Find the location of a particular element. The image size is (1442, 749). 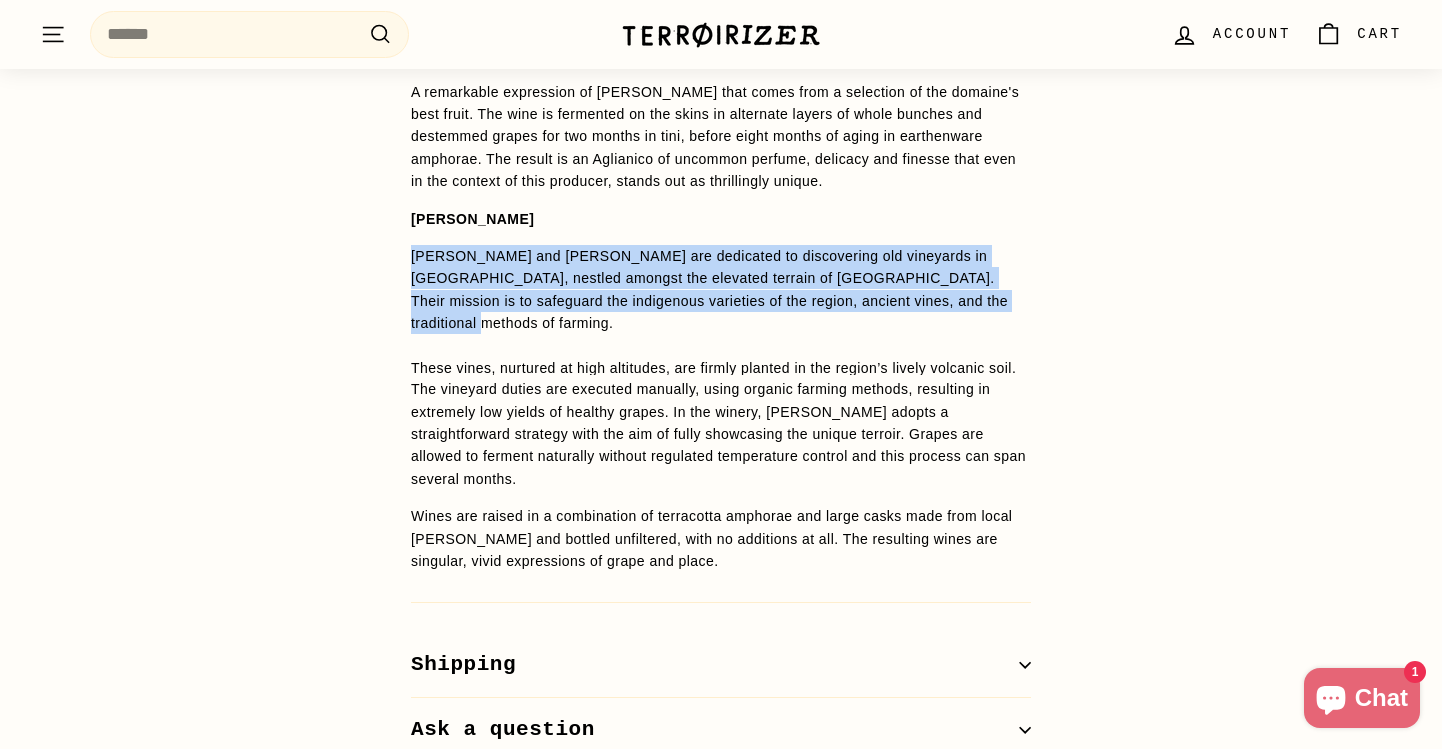

button: Shipping is located at coordinates (721, 665).